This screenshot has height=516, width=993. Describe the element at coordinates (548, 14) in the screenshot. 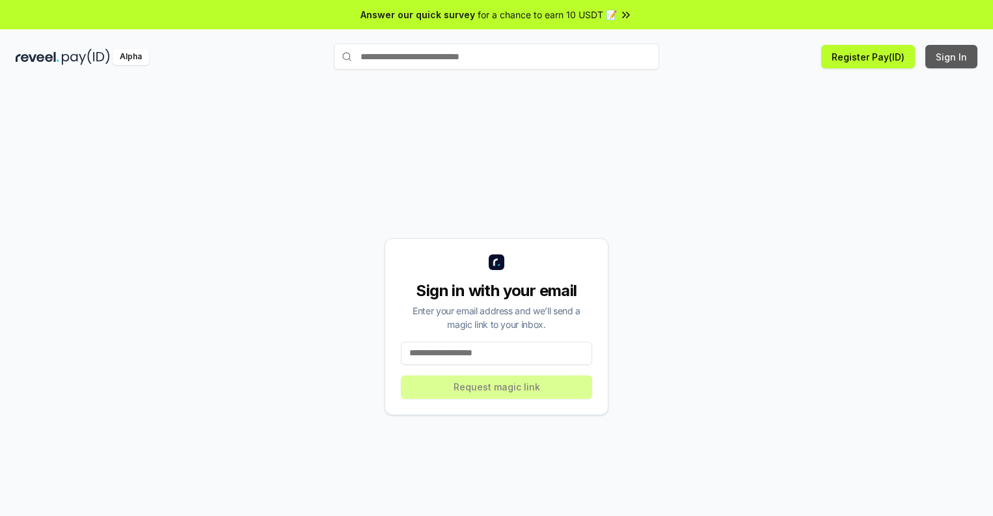

I see `span: for a chance to earn 10 USDT 📝` at that location.